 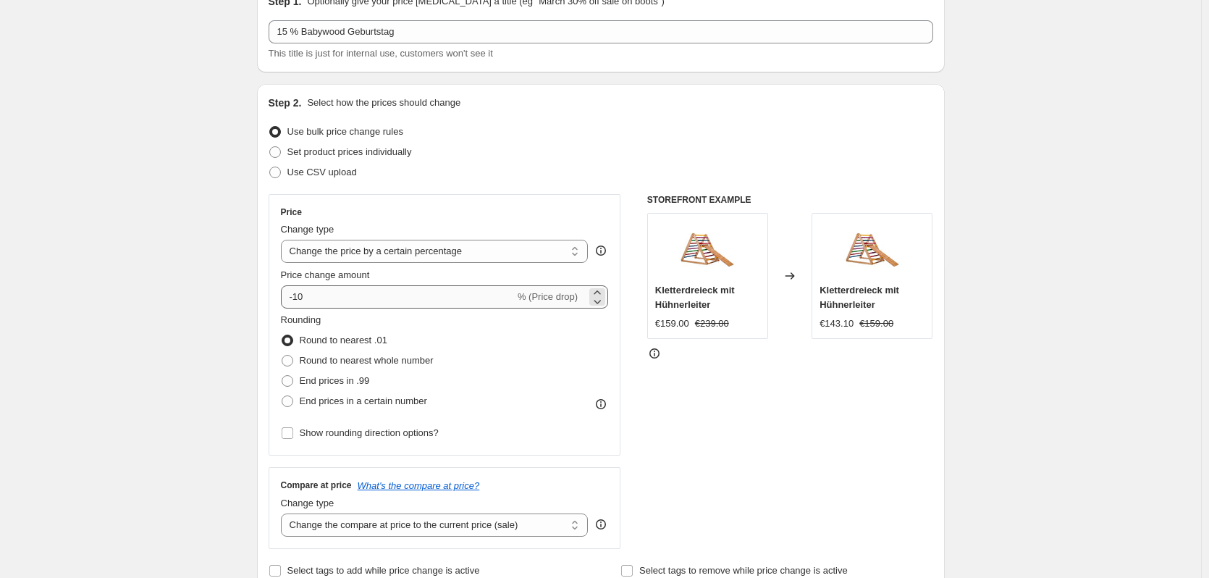 I want to click on span: Price change amount, so click(x=325, y=274).